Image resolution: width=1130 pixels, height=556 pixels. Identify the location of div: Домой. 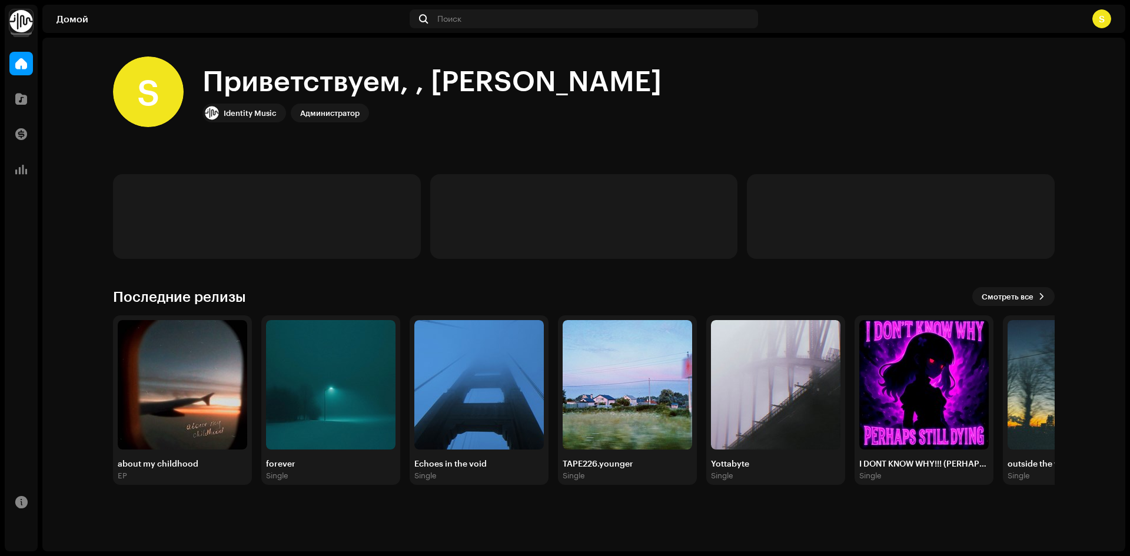
(231, 19).